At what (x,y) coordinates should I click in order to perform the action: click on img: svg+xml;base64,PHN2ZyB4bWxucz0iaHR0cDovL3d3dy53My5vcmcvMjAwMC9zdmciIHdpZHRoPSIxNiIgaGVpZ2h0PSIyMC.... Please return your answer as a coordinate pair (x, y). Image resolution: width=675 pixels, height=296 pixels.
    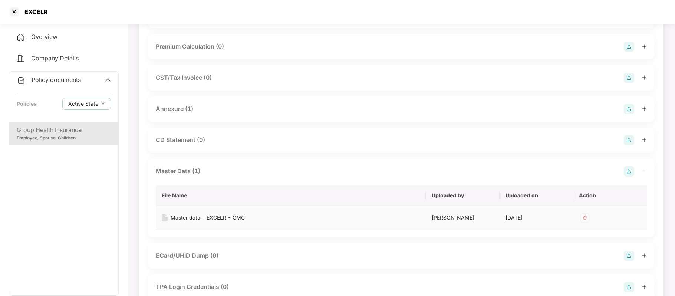
    Looking at the image, I should click on (165, 218).